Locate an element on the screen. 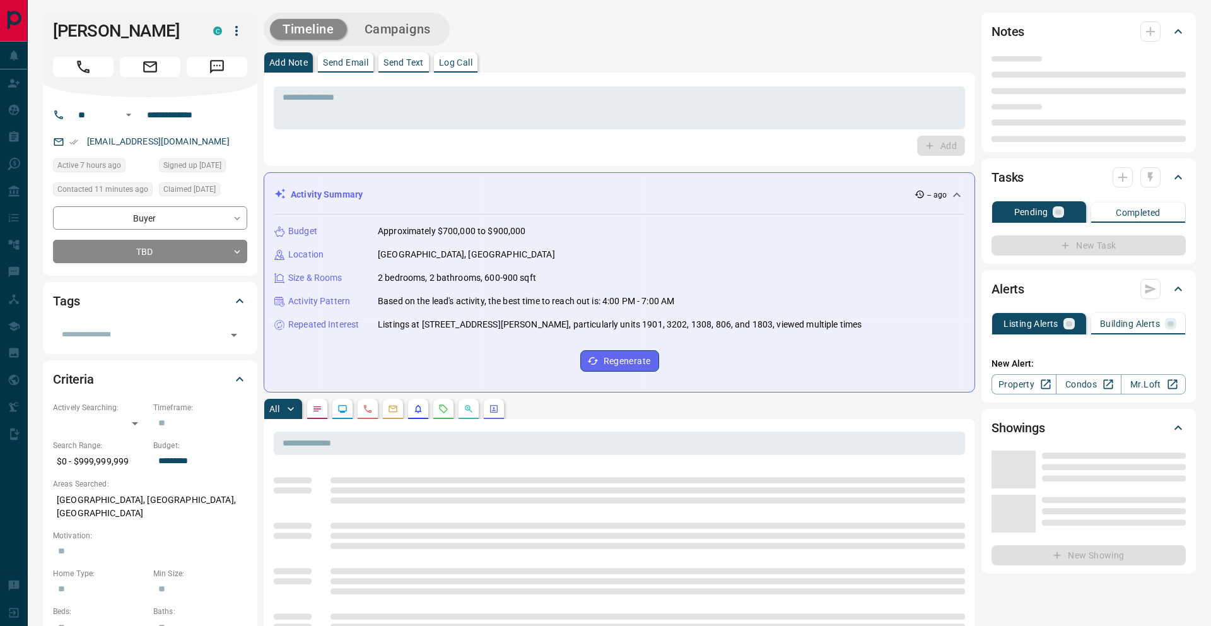  p: Size & Rooms is located at coordinates (315, 277).